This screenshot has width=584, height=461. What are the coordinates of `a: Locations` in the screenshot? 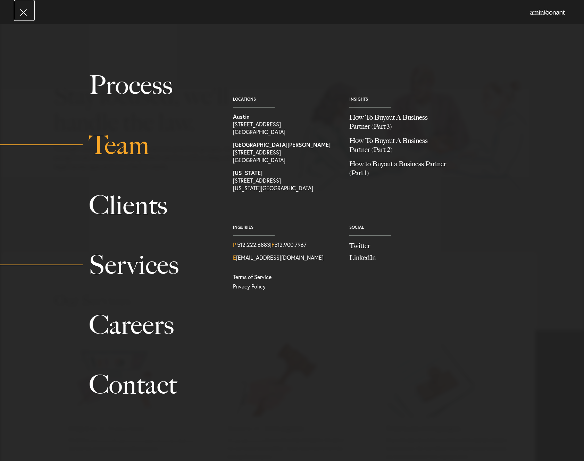 It's located at (245, 99).